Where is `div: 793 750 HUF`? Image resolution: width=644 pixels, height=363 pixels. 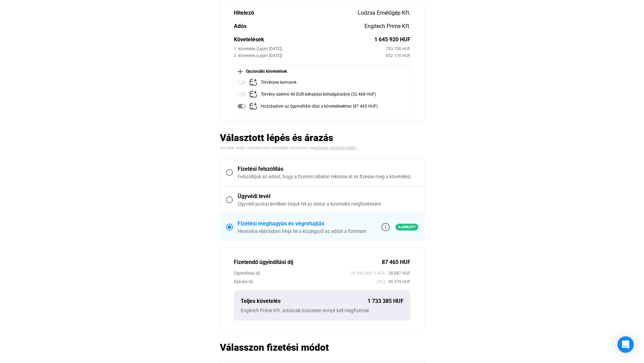 div: 793 750 HUF is located at coordinates (398, 49).